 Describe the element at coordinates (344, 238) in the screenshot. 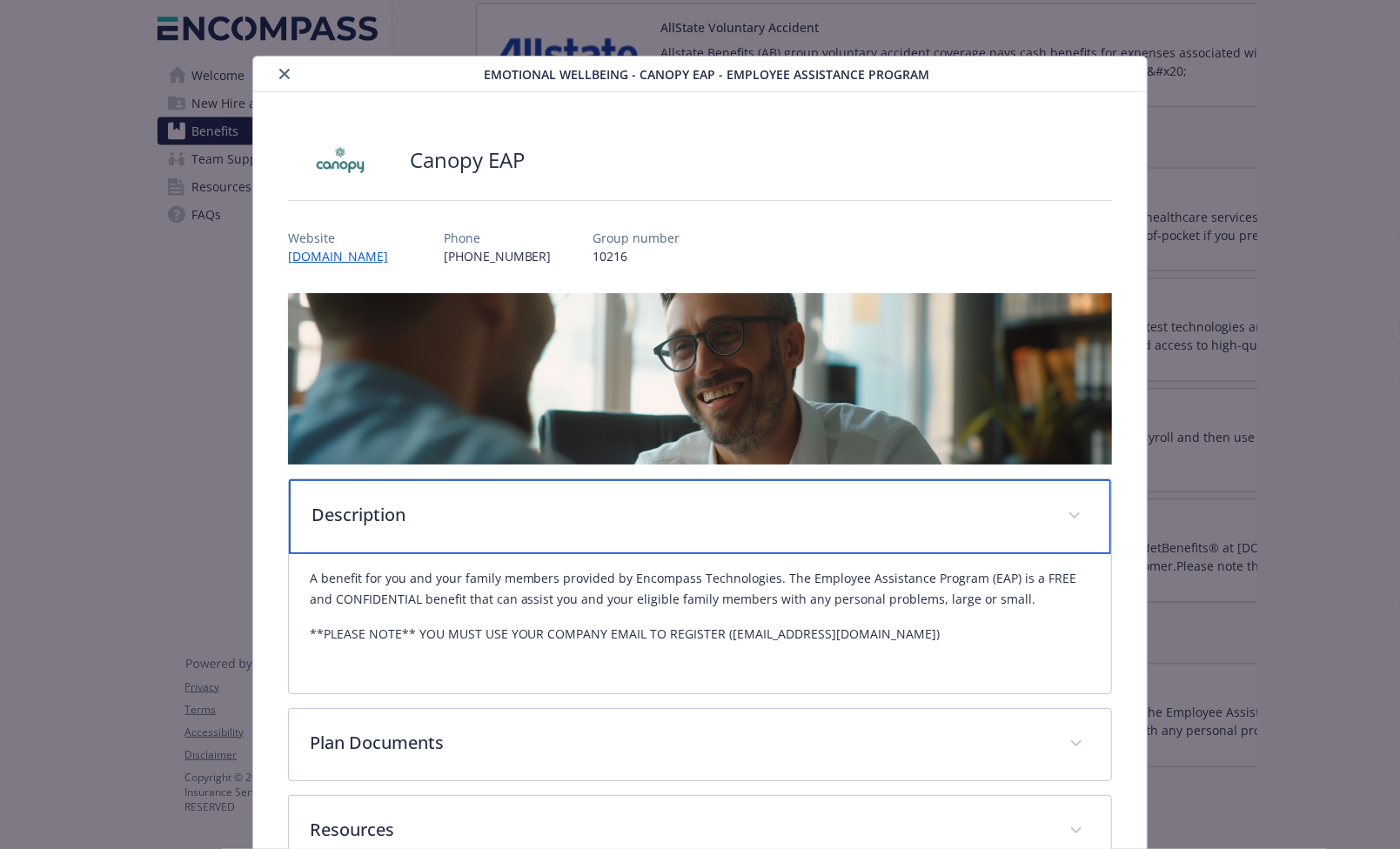

I see `p: Website` at that location.